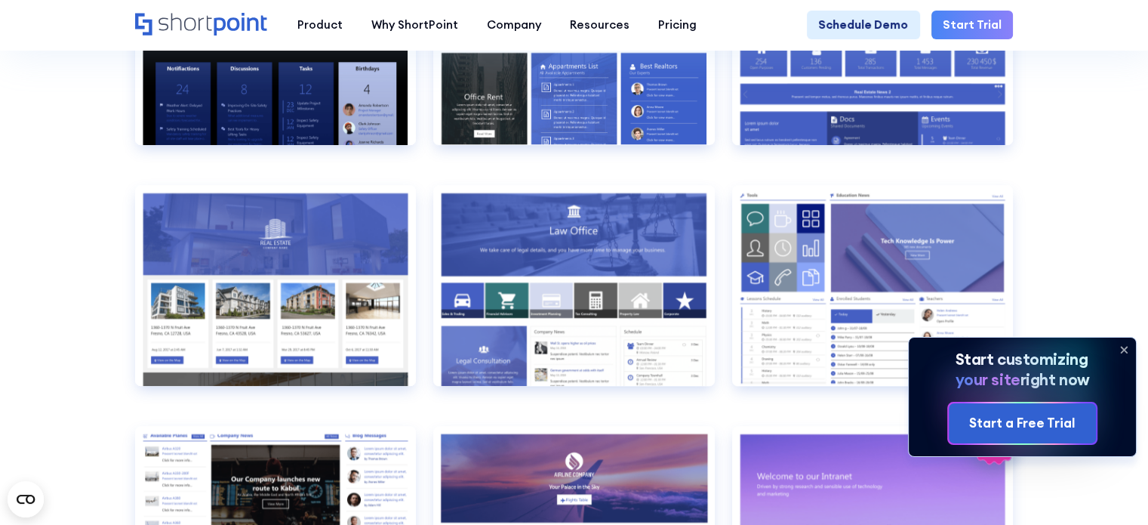 The image size is (1148, 525). Describe the element at coordinates (414, 25) in the screenshot. I see `div: Why ShortPoint` at that location.